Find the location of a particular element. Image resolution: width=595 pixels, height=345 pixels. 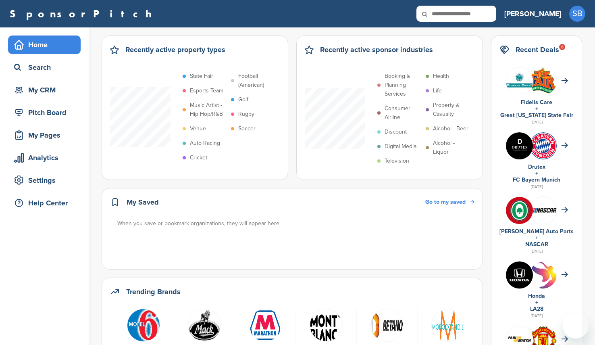

img: Kln5su0v 400x400 is located at coordinates (519, 275).